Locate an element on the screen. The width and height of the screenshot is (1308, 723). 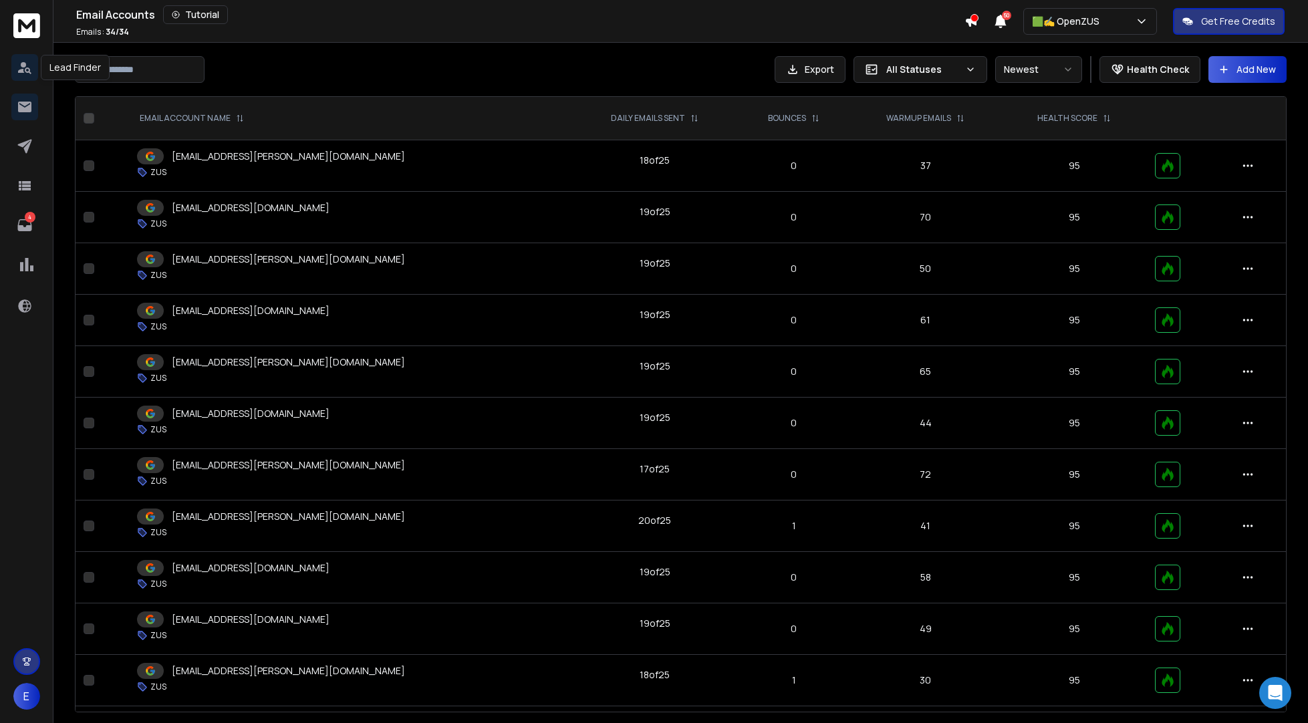
button: Get Free Credits is located at coordinates (1228, 21).